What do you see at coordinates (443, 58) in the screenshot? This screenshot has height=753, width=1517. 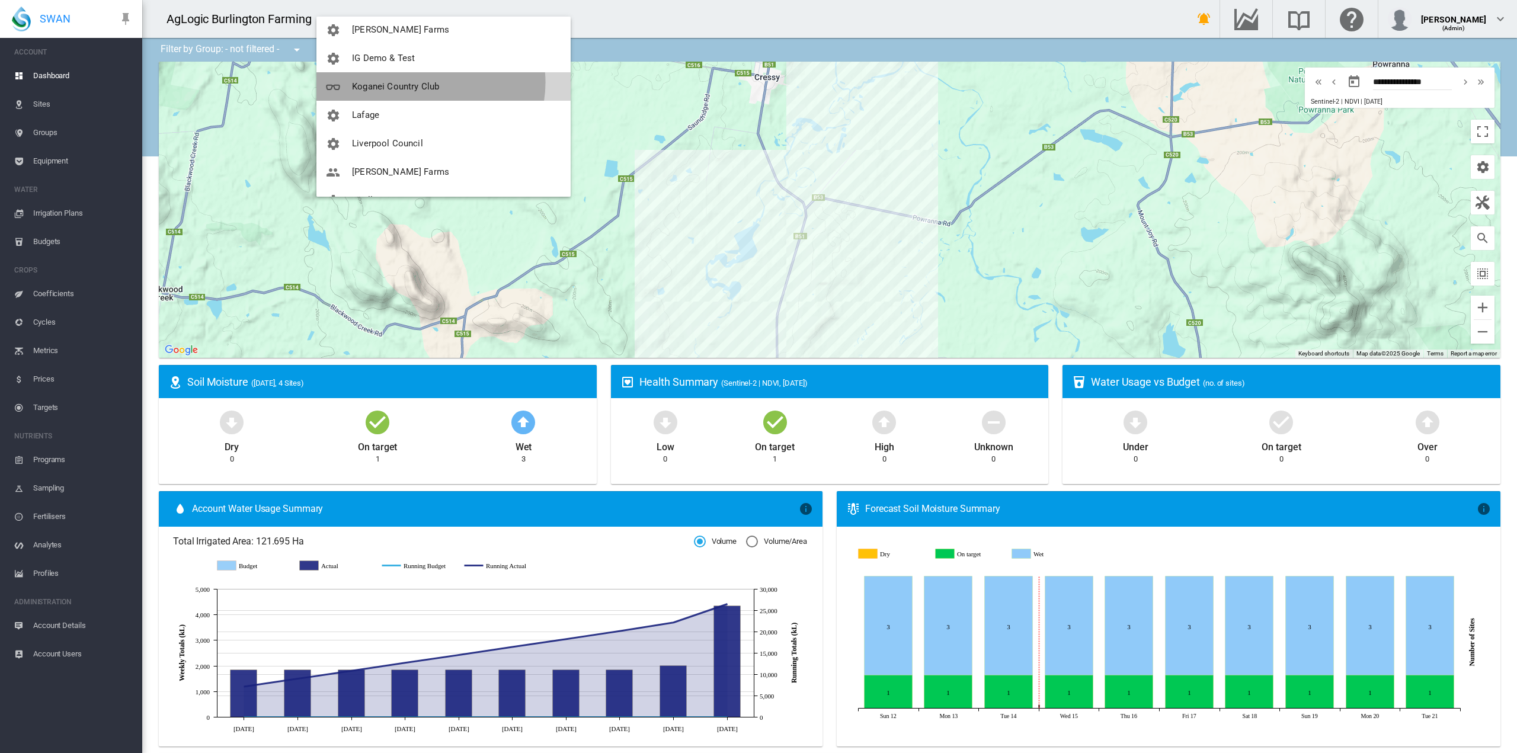 I see `button: You have 'Admin' permissions to IG Demo & Test` at bounding box center [443, 58].